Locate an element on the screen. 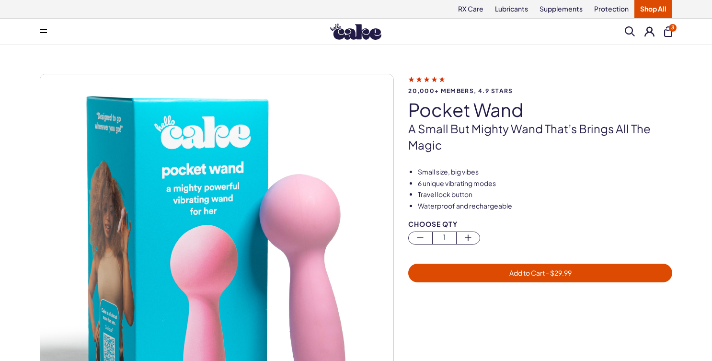 The image size is (712, 361). span: - $ 29.99 is located at coordinates (558, 273).